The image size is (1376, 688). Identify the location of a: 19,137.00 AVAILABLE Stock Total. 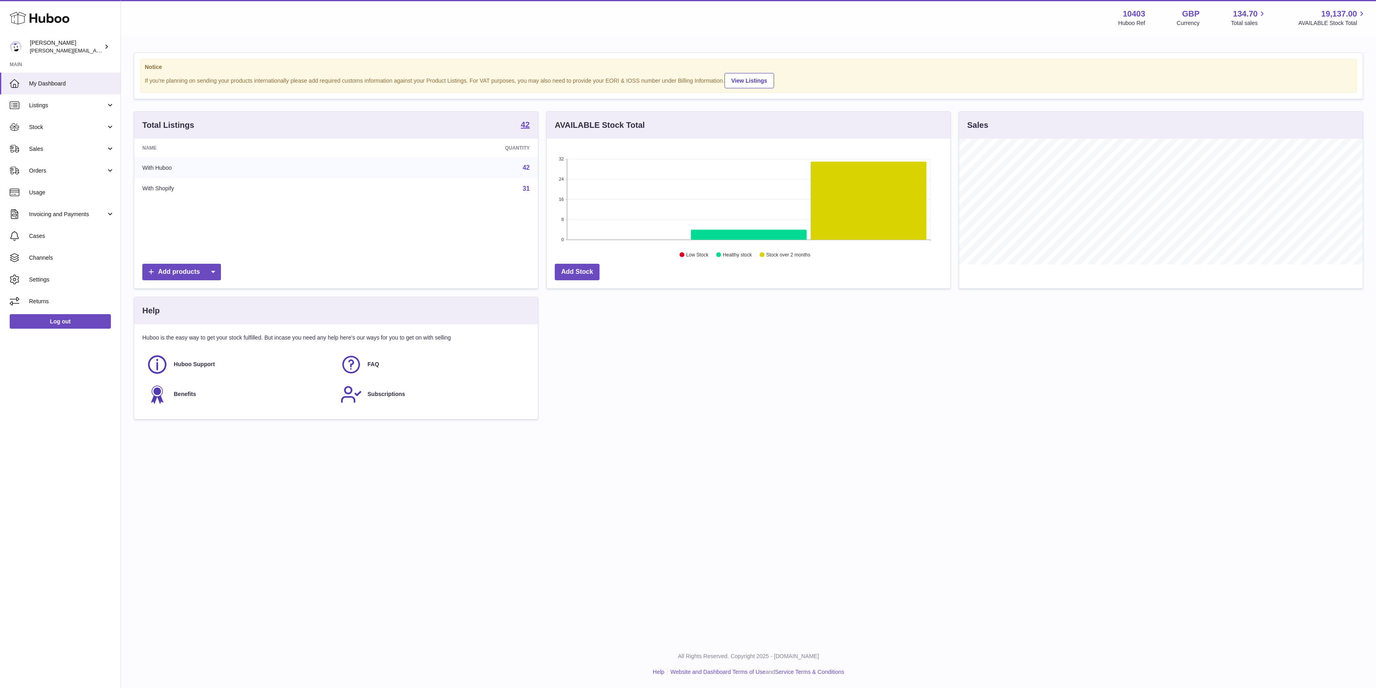
(1332, 18).